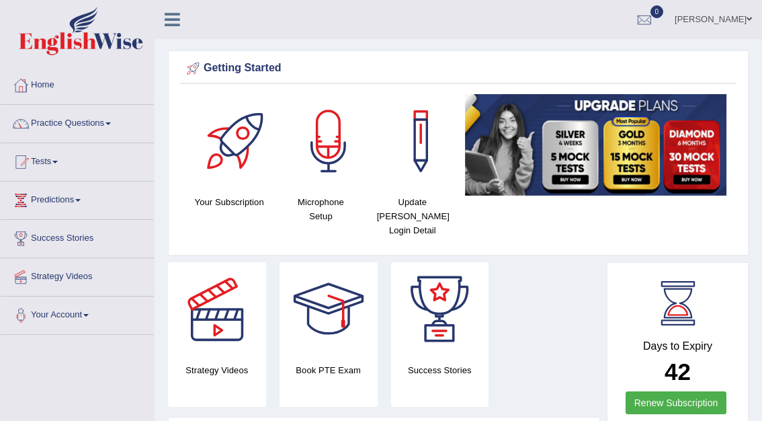  I want to click on a: Your Account, so click(77, 313).